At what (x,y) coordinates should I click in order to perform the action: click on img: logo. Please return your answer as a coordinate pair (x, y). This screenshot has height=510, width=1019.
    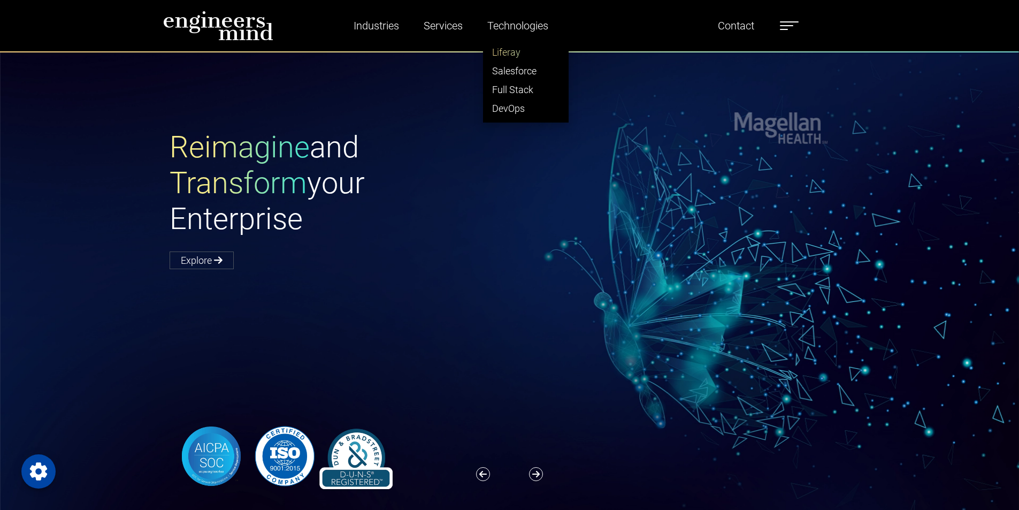
    Looking at the image, I should click on (218, 26).